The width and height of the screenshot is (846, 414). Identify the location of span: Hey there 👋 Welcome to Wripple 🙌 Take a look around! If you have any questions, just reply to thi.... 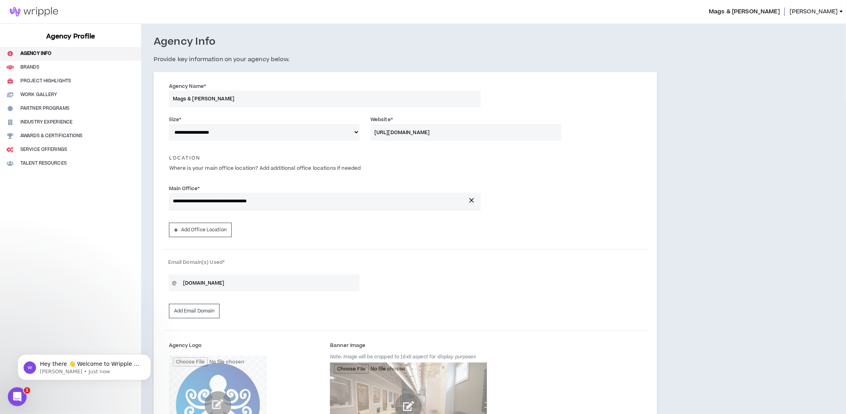
(84, 38).